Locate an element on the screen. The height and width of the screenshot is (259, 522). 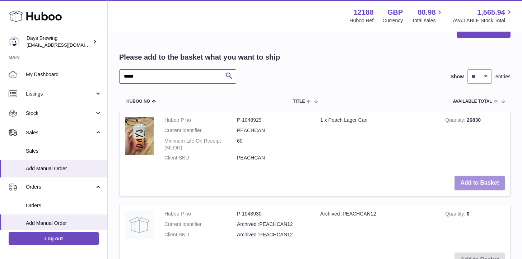
td: Archived :PEACHCAN12 is located at coordinates (377, 226).